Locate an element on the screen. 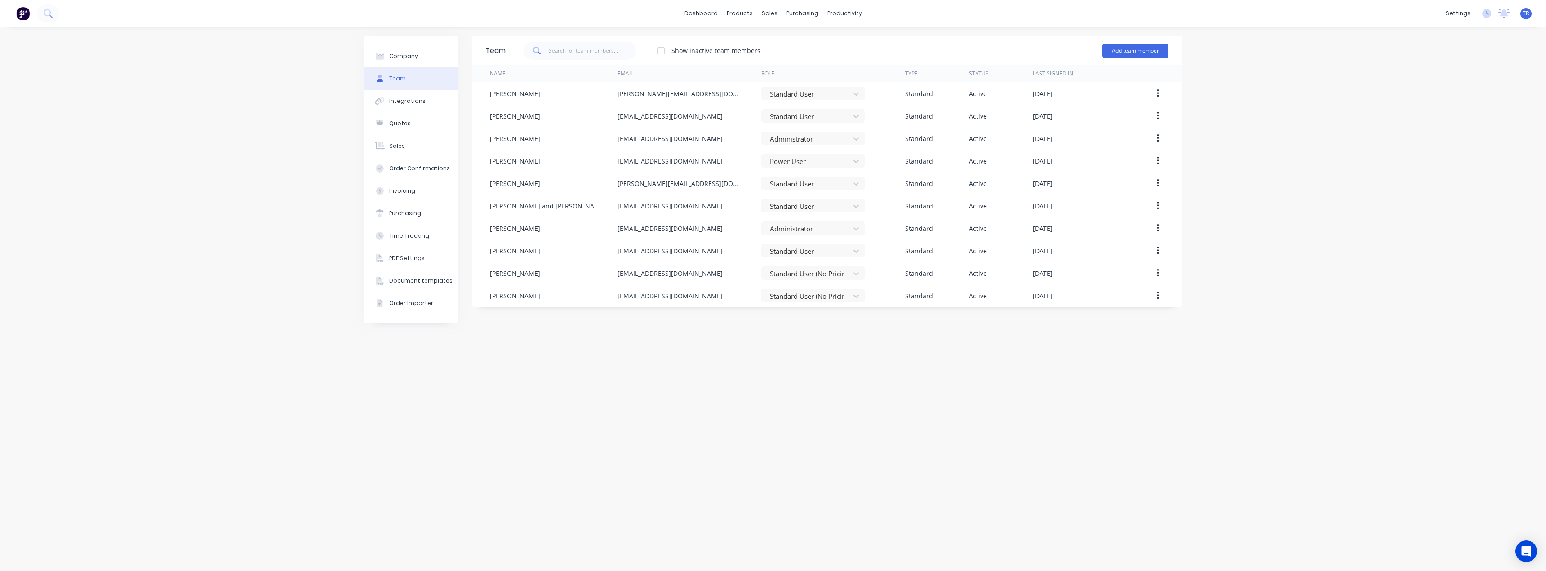  span: TR is located at coordinates (1526, 13).